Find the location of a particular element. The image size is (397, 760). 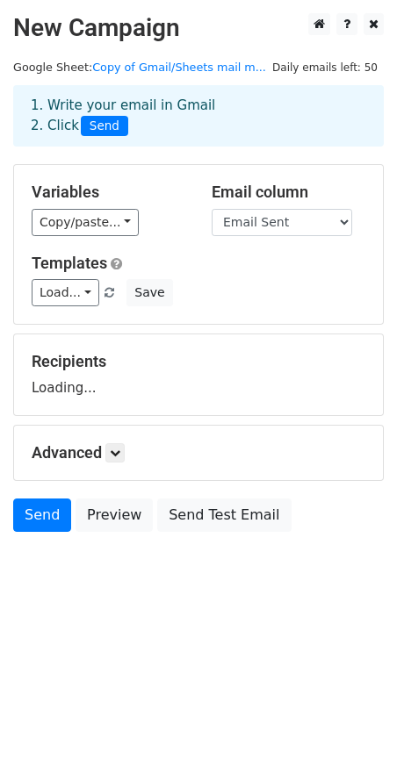

h5: Recipients is located at coordinates (198, 362).